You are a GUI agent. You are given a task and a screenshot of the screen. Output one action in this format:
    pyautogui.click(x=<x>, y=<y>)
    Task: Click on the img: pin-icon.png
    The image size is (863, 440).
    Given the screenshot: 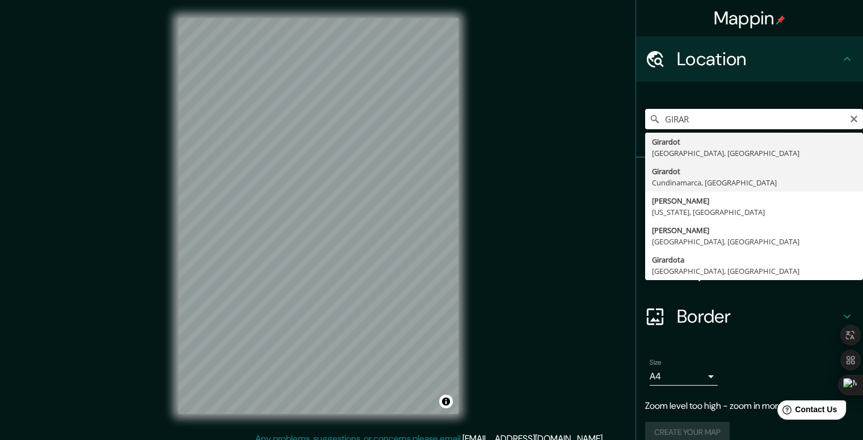 What is the action you would take?
    pyautogui.click(x=781, y=20)
    